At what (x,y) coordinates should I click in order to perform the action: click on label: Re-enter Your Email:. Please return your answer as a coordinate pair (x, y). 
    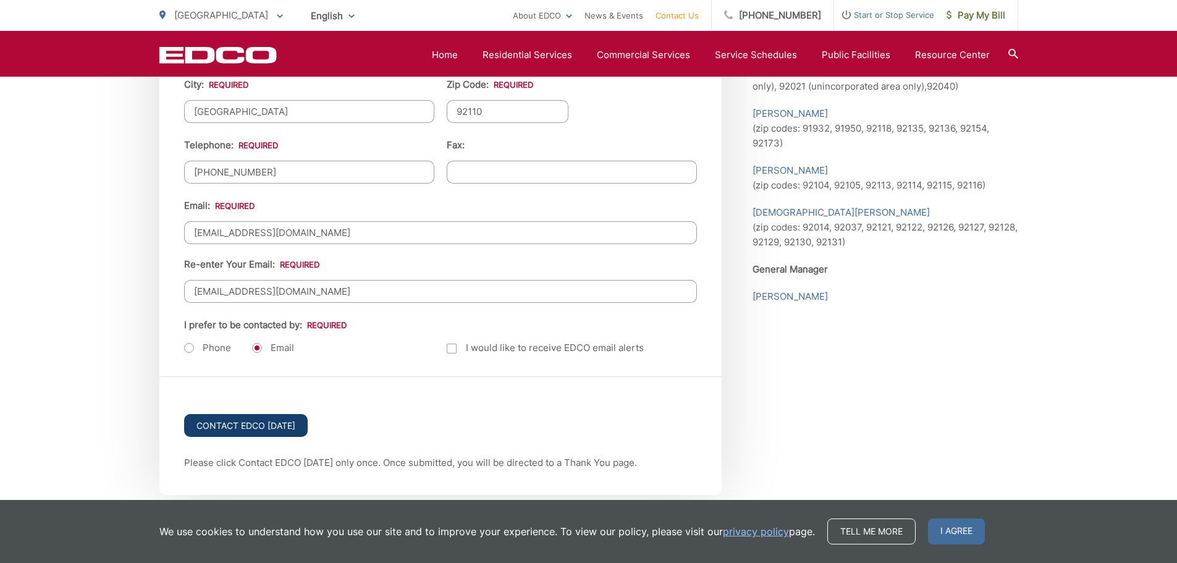
    Looking at the image, I should click on (252, 264).